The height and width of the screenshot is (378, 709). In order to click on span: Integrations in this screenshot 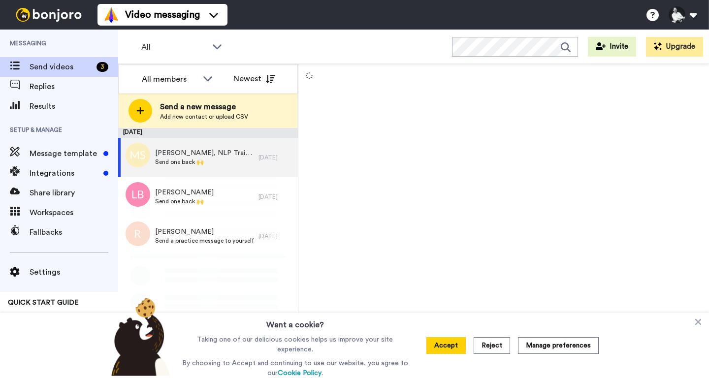, I will do `click(65, 173)`.